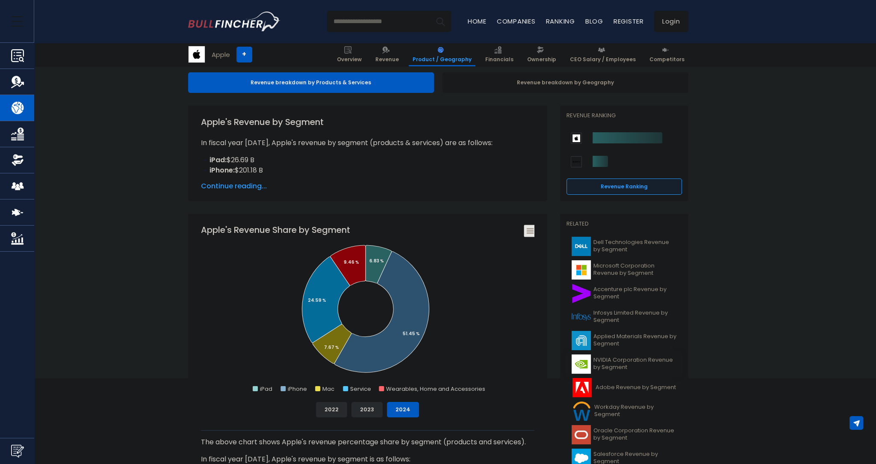 This screenshot has height=464, width=876. What do you see at coordinates (635, 364) in the screenshot?
I see `span: NVIDIA Corporation Revenue by Segment` at bounding box center [635, 364].